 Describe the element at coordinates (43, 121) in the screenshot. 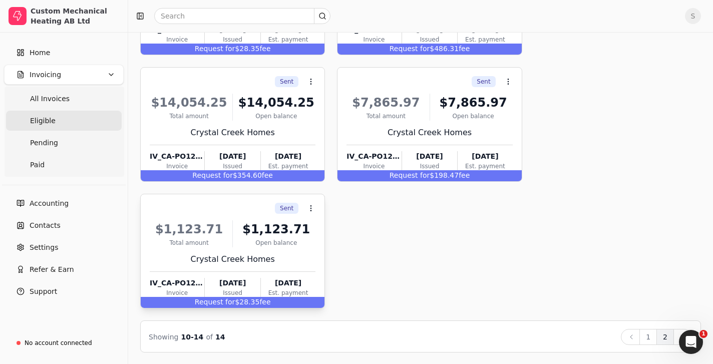

I see `span: Eligible` at that location.